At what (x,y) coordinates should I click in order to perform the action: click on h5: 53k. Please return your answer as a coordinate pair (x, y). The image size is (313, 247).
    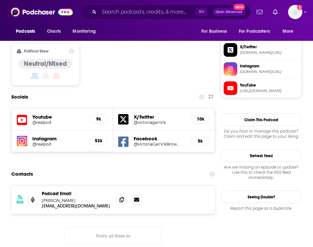
    Looking at the image, I should click on (99, 141).